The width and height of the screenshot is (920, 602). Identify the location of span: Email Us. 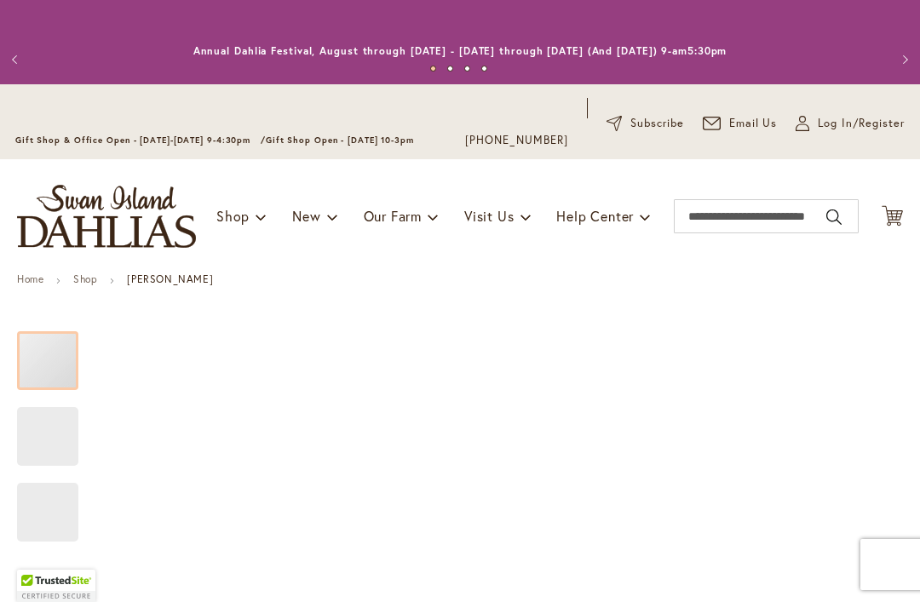
(753, 124).